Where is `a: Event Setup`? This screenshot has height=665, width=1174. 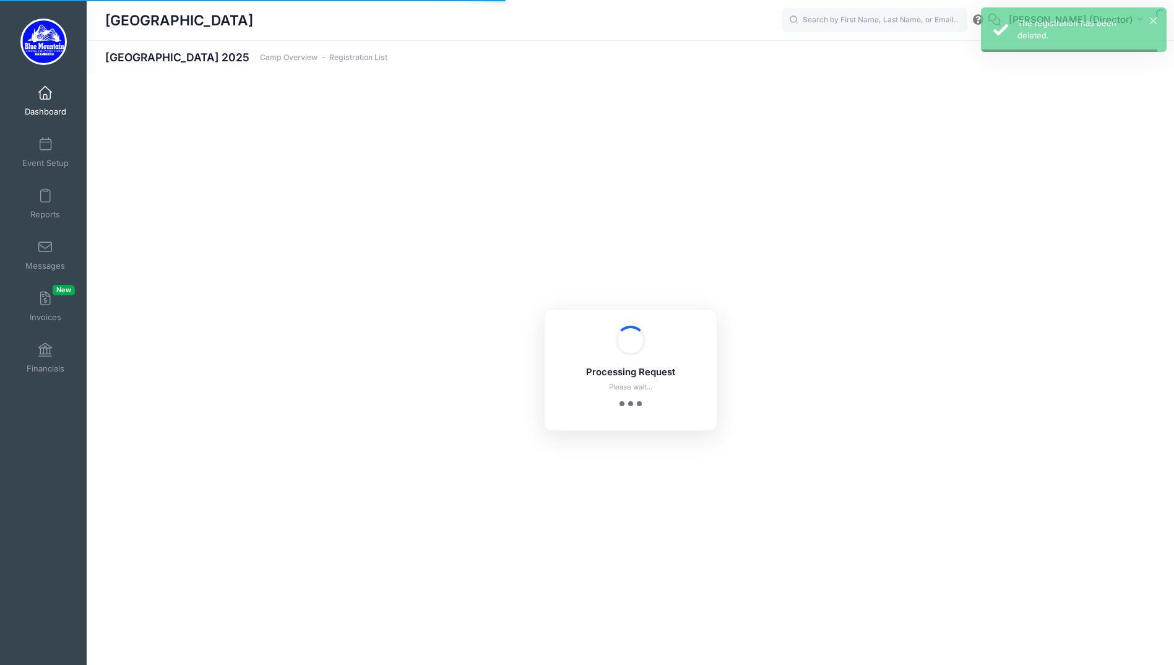
a: Event Setup is located at coordinates (45, 152).